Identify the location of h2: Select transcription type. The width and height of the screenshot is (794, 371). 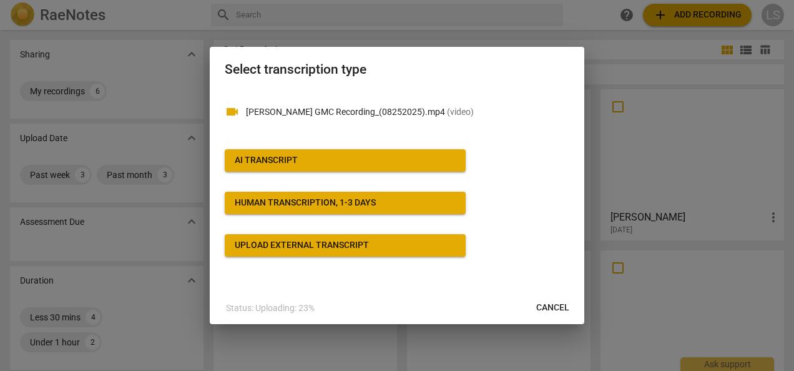
(397, 69).